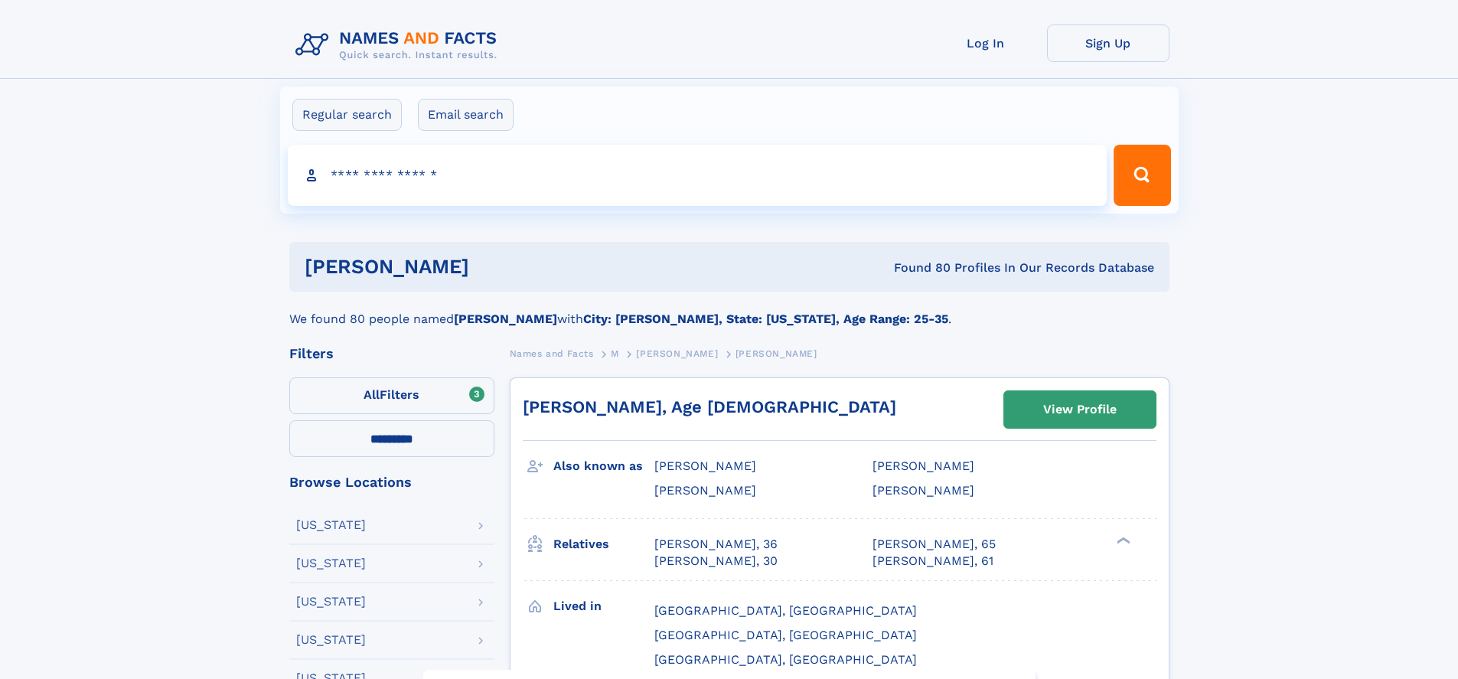 This screenshot has width=1458, height=679. Describe the element at coordinates (985, 43) in the screenshot. I see `a: Log In` at that location.